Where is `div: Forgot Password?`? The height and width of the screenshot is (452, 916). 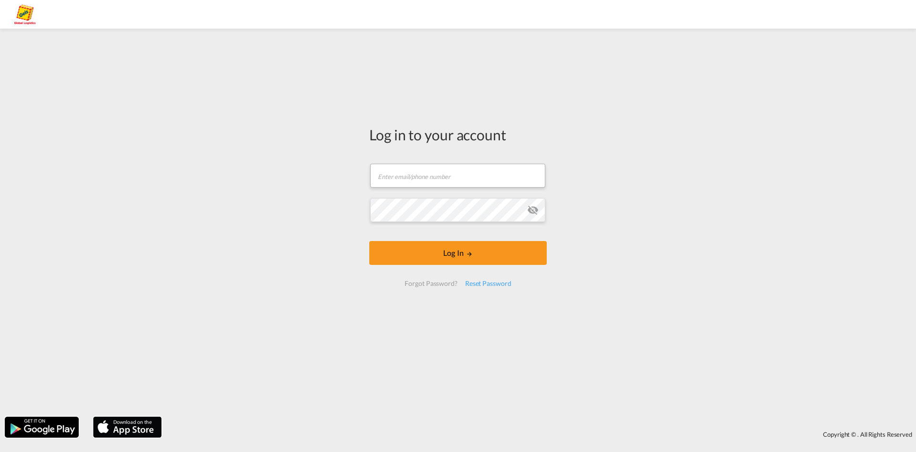
div: Forgot Password? is located at coordinates (431, 283).